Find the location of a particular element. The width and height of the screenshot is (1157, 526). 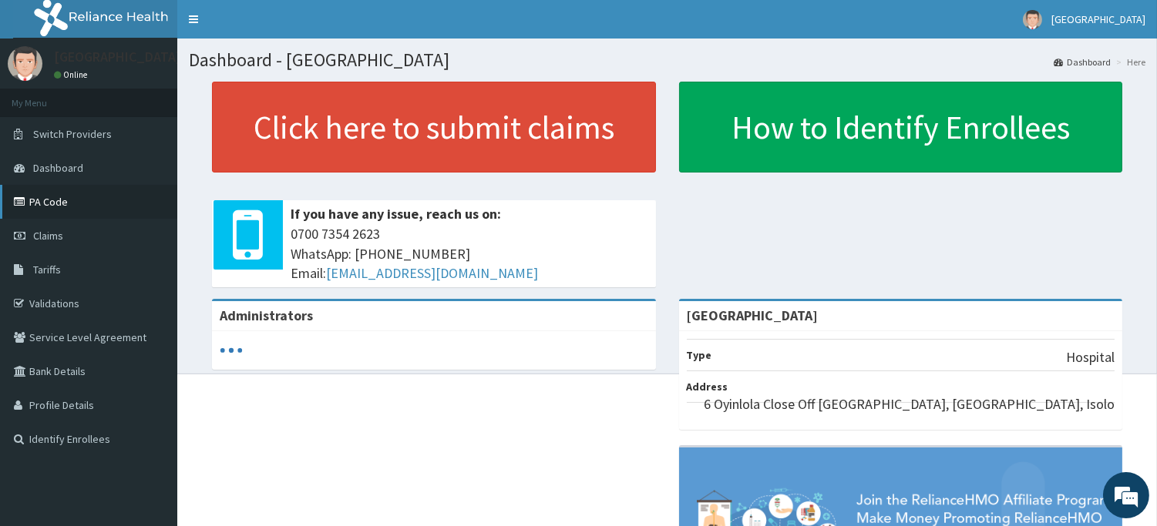

p: Hospital is located at coordinates (1090, 358).